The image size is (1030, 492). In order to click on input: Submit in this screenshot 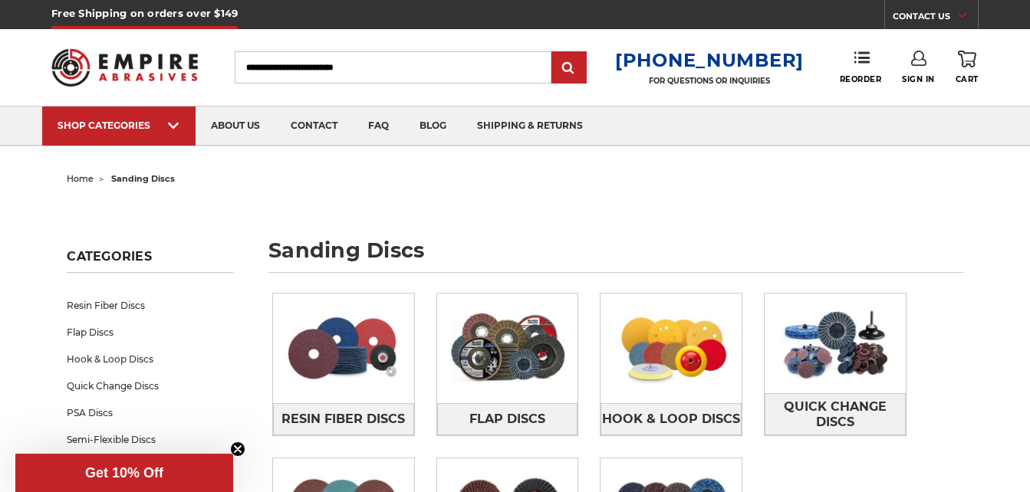, I will do `click(569, 68)`.